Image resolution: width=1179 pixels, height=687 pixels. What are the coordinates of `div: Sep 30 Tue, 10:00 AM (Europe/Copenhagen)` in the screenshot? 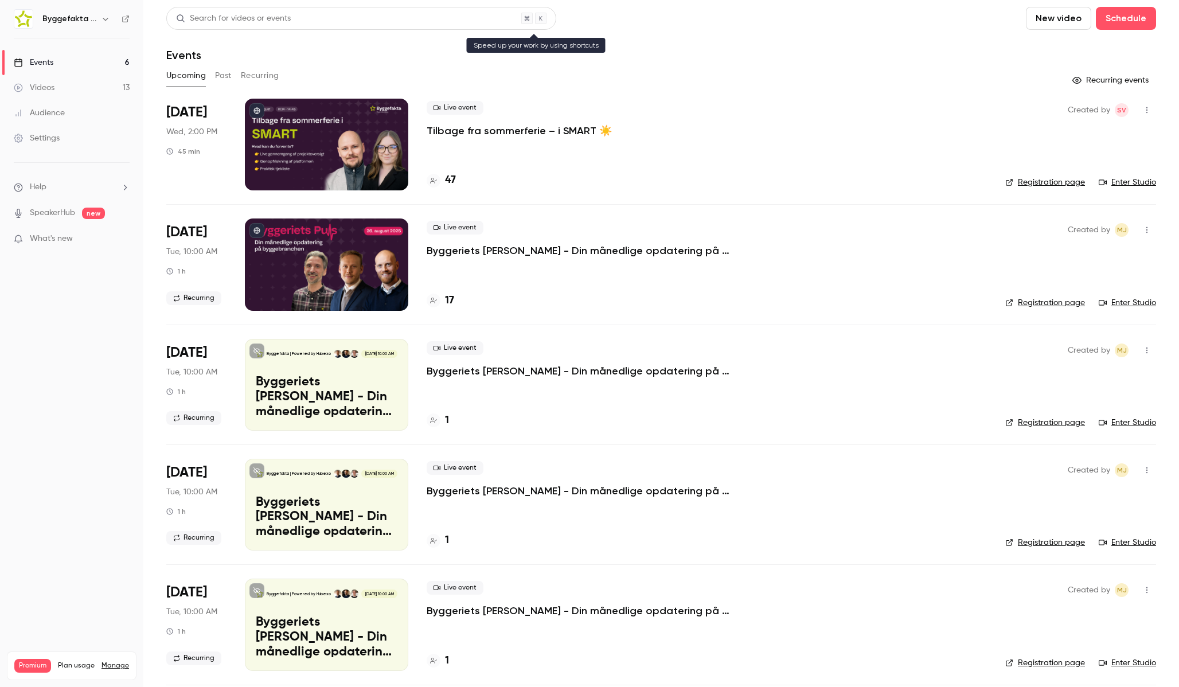 It's located at (196, 385).